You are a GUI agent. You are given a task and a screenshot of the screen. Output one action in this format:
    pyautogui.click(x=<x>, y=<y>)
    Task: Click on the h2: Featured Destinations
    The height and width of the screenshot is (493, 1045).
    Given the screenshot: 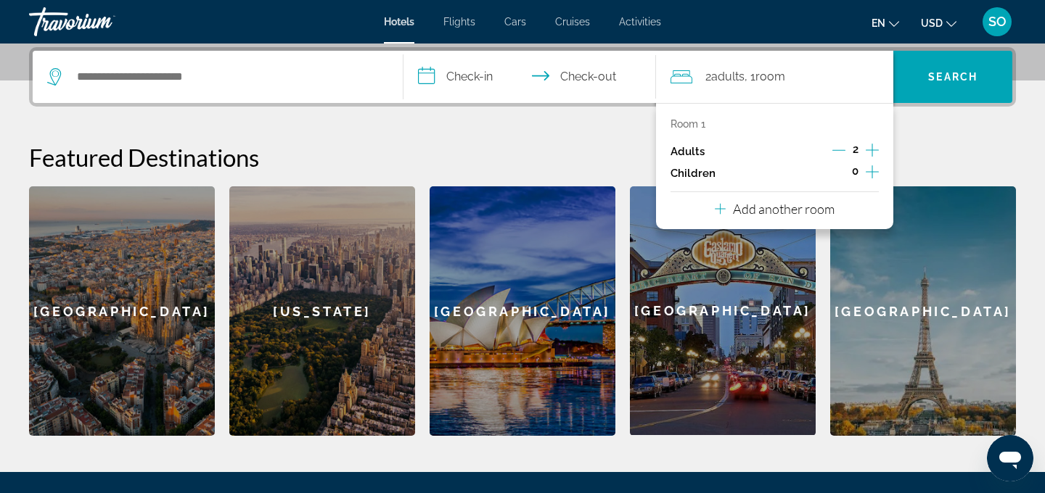 What is the action you would take?
    pyautogui.click(x=522, y=157)
    